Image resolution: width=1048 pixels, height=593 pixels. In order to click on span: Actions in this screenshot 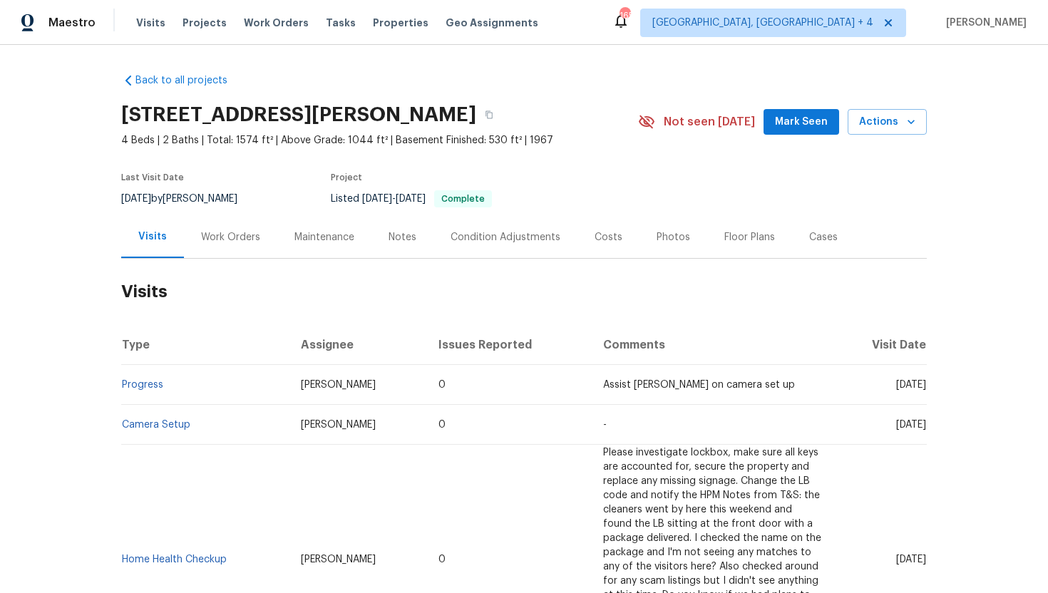, I will do `click(887, 122)`.